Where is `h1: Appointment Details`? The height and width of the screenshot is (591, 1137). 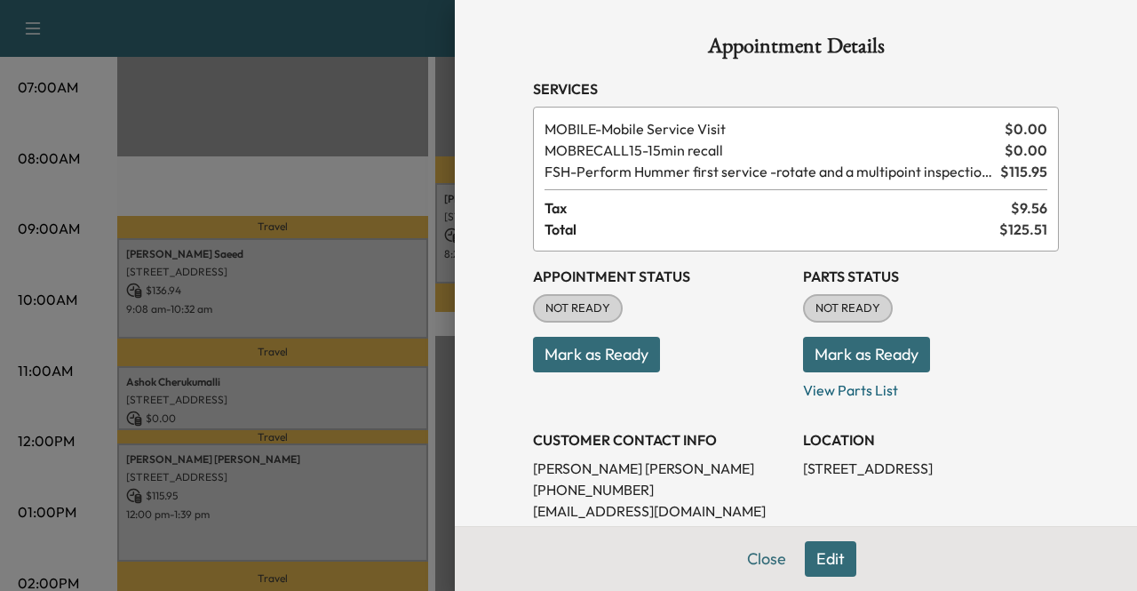 h1: Appointment Details is located at coordinates (796, 50).